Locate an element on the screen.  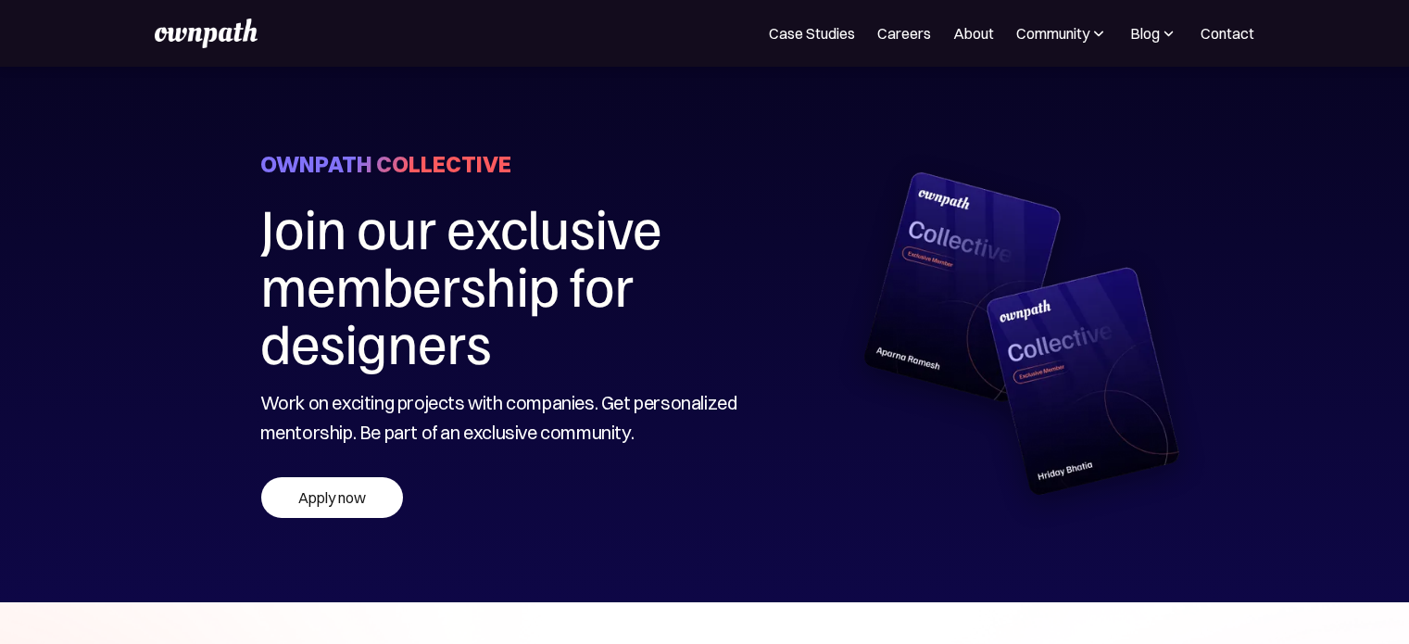
h1: Join our exclusive membership for designers is located at coordinates (509, 283).